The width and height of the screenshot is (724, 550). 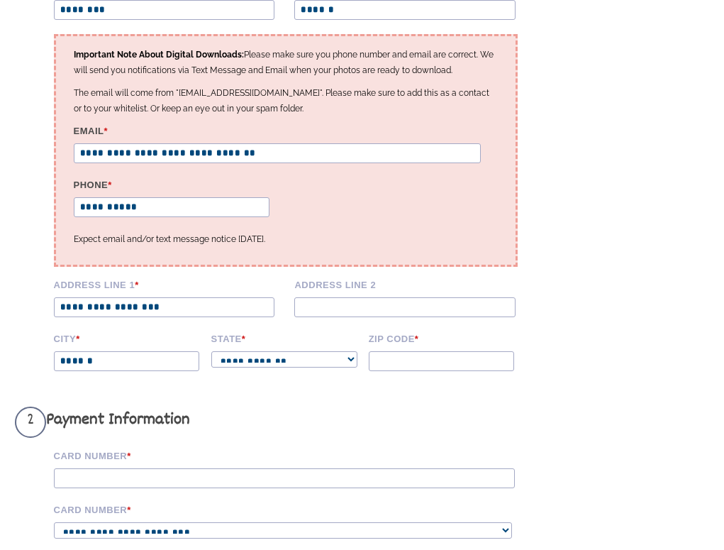 I want to click on label: Address Line 2, so click(x=410, y=284).